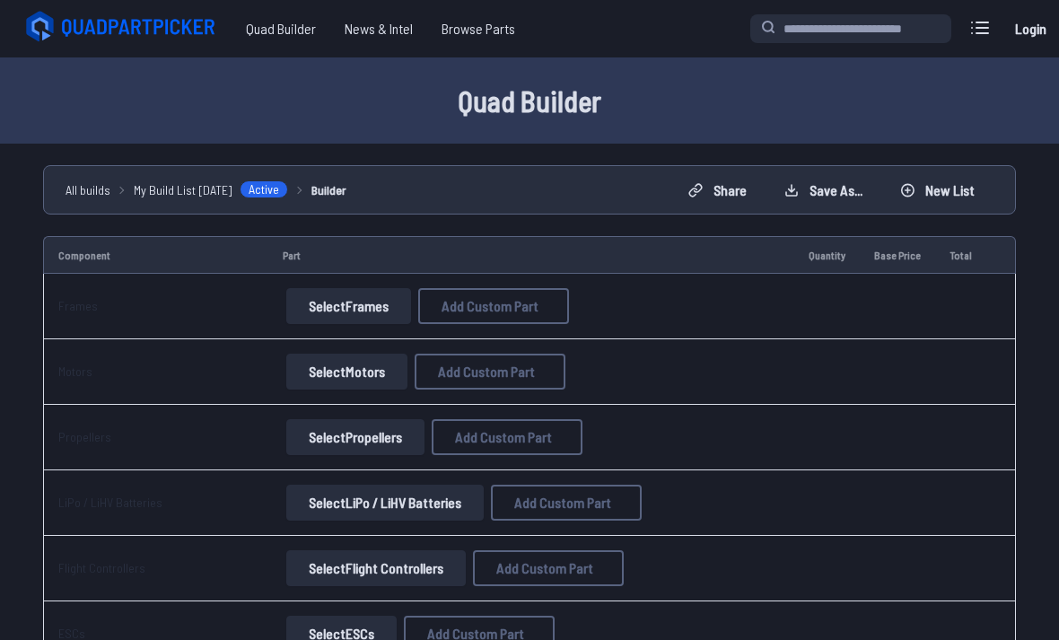  What do you see at coordinates (379, 29) in the screenshot?
I see `span: News & Intel` at bounding box center [379, 29].